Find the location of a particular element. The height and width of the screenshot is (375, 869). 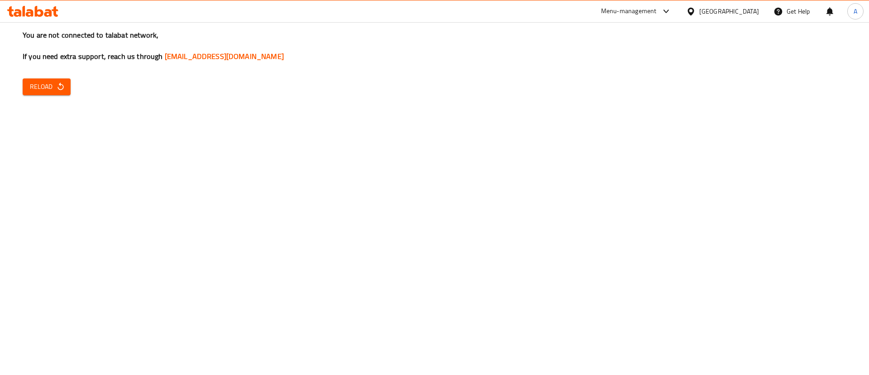

span: Reload is located at coordinates (47, 86).